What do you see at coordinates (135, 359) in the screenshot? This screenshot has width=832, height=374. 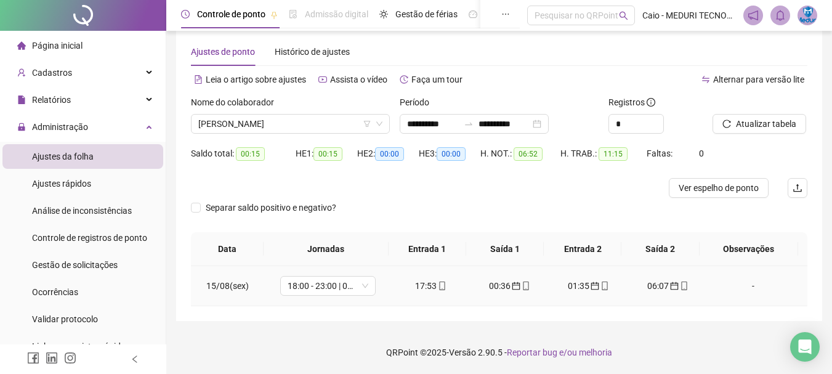 I see `span: left` at bounding box center [135, 359].